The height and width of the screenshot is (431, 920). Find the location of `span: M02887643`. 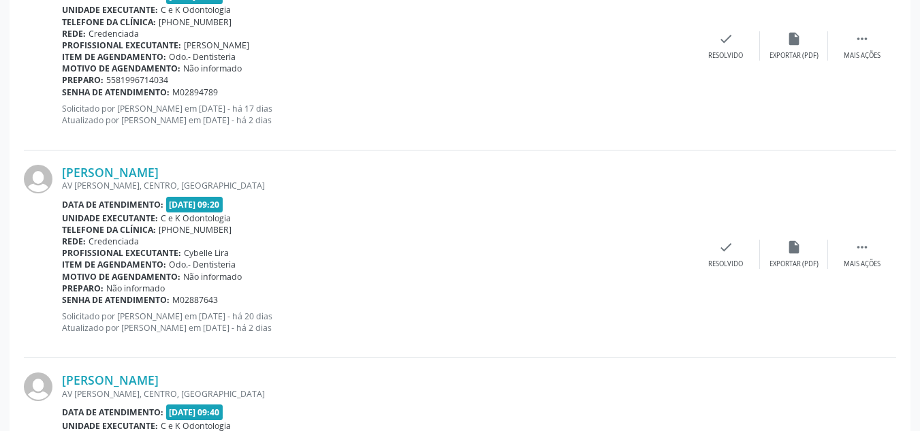

span: M02887643 is located at coordinates (195, 300).